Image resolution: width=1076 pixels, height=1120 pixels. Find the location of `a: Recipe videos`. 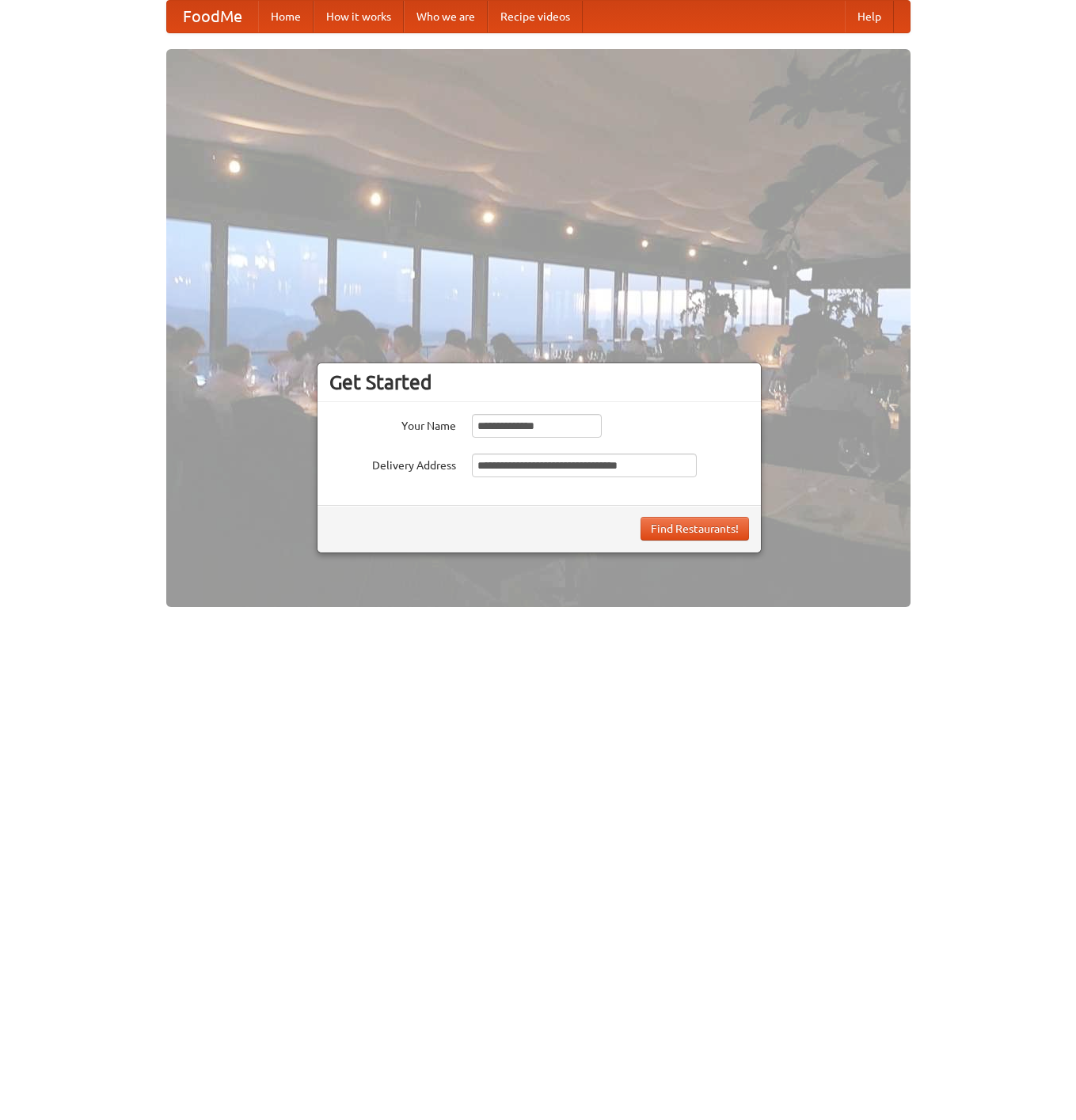

a: Recipe videos is located at coordinates (535, 17).